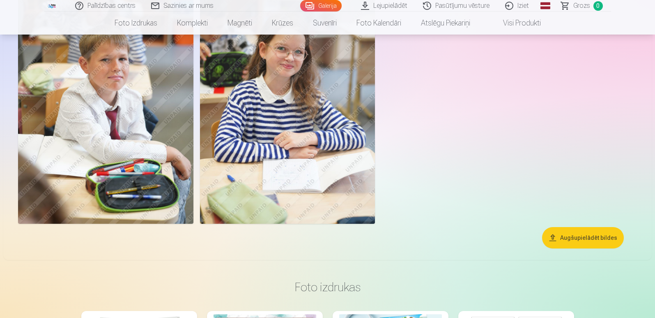 The height and width of the screenshot is (318, 655). I want to click on button: Augšupielādēt bildes, so click(583, 237).